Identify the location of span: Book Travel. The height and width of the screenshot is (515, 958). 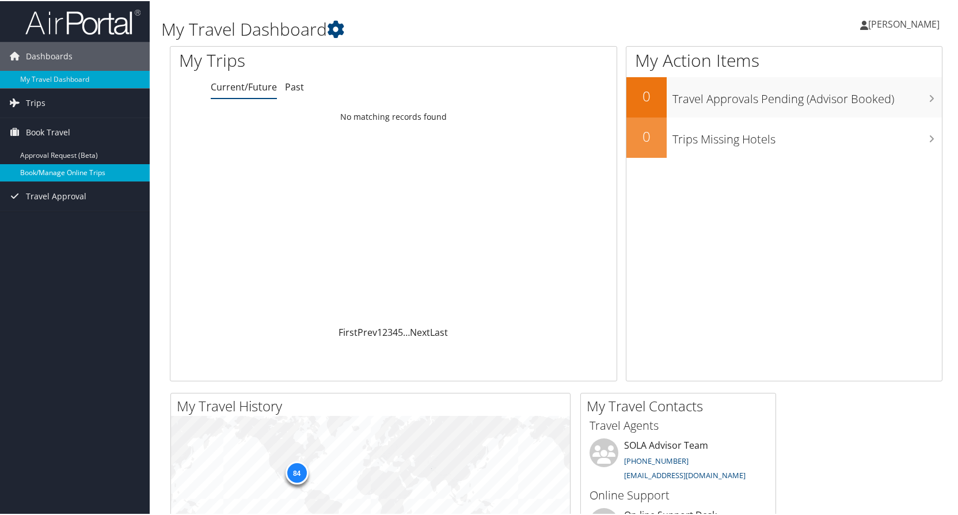
(48, 131).